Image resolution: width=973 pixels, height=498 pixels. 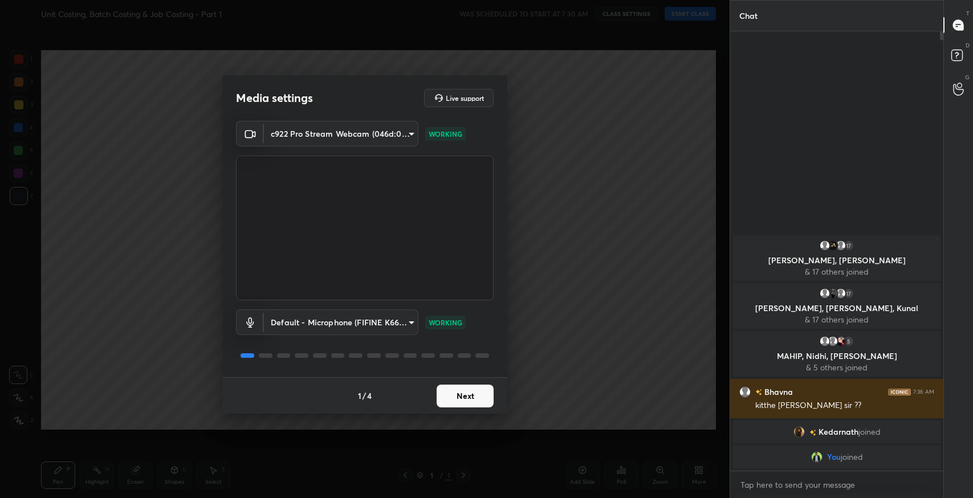 I want to click on h2: Media settings, so click(x=274, y=98).